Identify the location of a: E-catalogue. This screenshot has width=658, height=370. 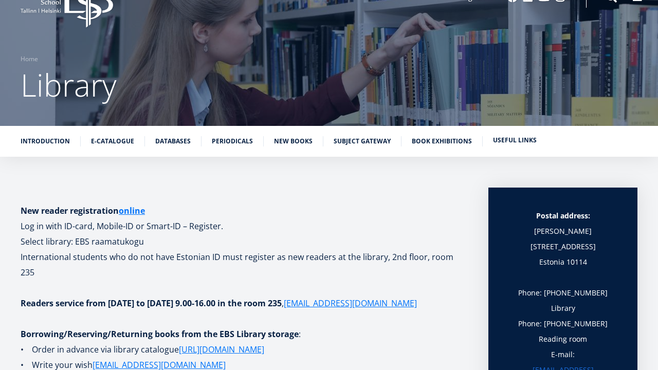
(113, 141).